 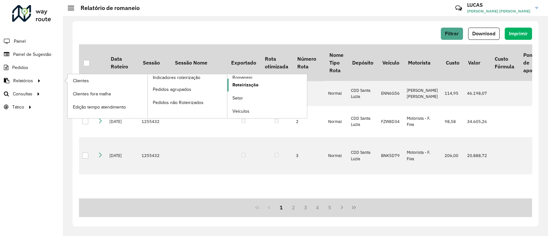 I want to click on th: Custo Fórmula, so click(x=505, y=63).